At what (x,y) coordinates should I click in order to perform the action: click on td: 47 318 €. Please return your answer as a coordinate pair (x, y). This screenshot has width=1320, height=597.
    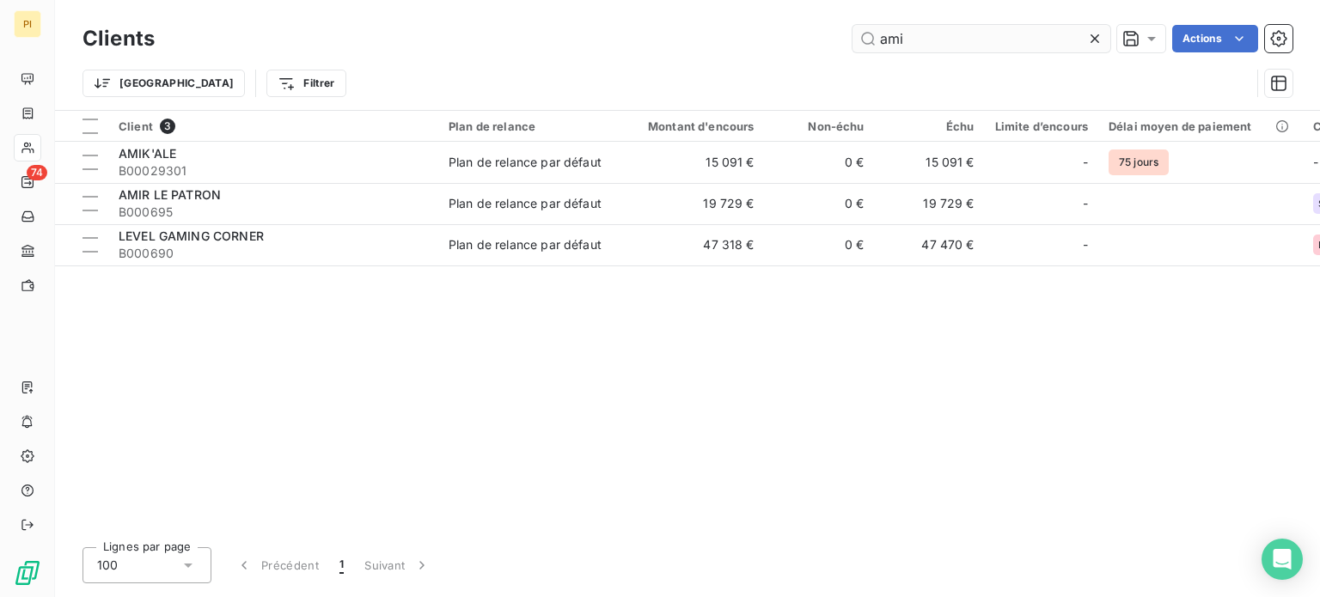
    Looking at the image, I should click on (691, 245).